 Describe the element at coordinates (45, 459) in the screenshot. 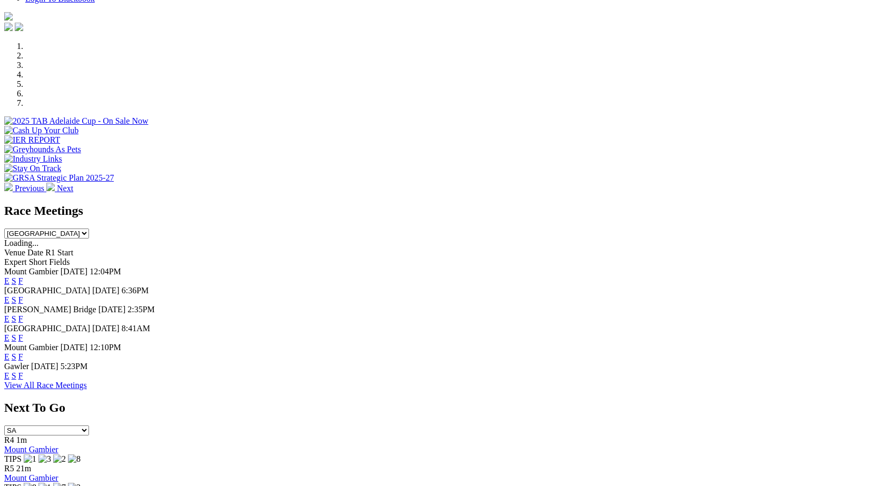

I see `img: 3` at that location.